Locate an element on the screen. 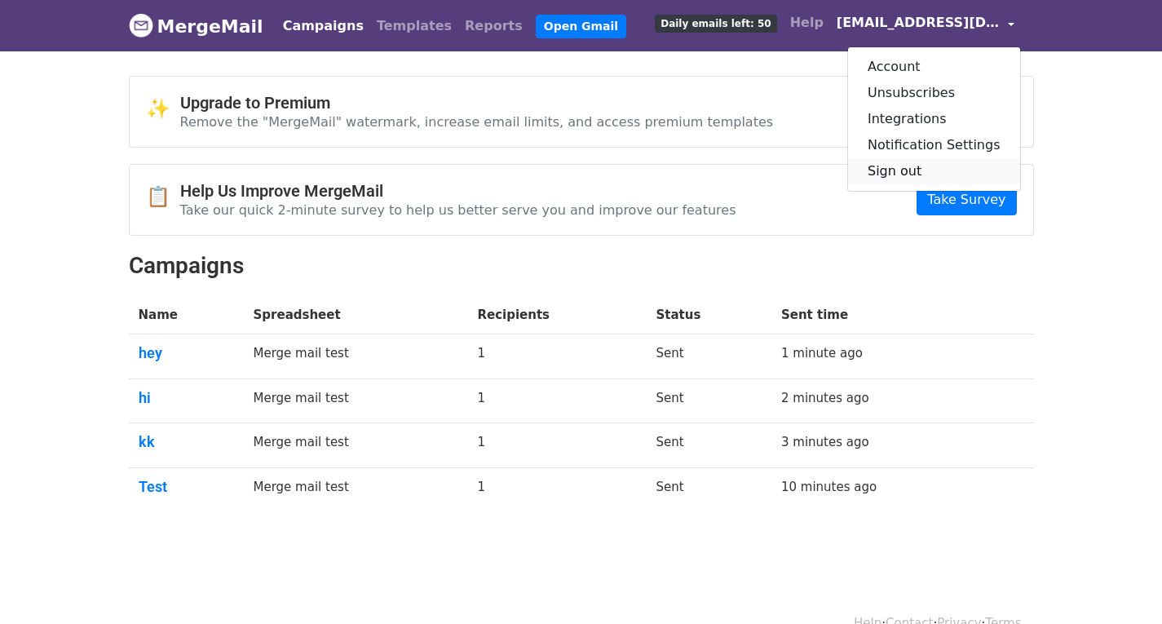  a: 3 minutes ago is located at coordinates (825, 442).